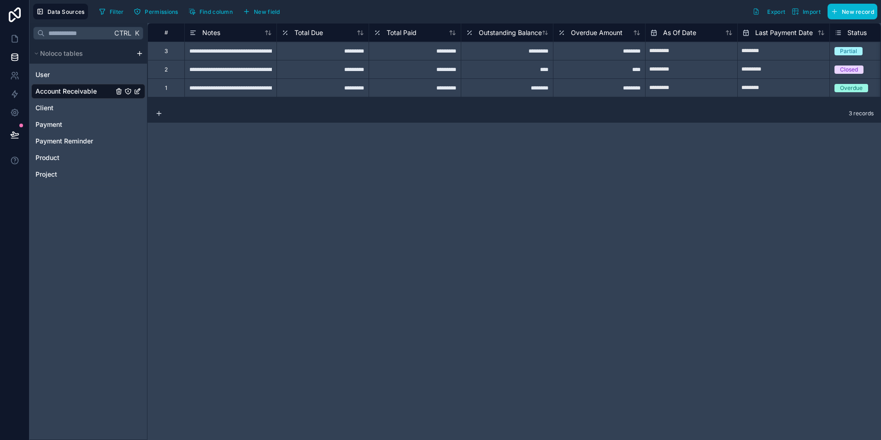 The height and width of the screenshot is (440, 881). I want to click on div: 3, so click(166, 51).